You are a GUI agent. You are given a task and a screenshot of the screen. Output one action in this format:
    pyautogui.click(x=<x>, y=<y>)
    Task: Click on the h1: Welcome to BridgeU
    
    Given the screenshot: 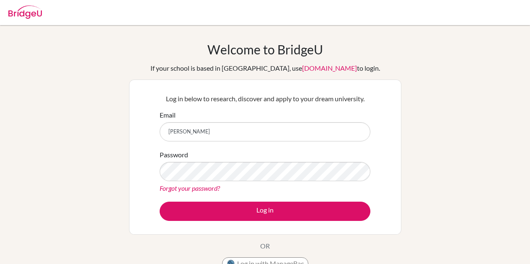 What is the action you would take?
    pyautogui.click(x=265, y=49)
    